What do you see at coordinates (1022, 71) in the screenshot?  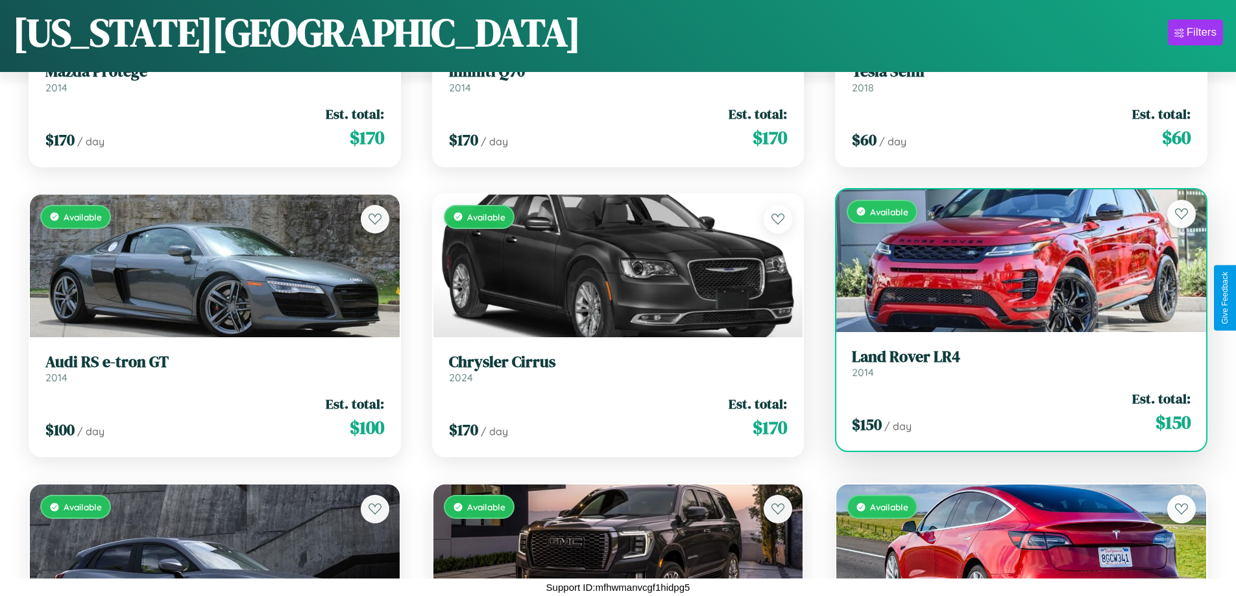 I see `h3: Tesla Semi` at bounding box center [1022, 71].